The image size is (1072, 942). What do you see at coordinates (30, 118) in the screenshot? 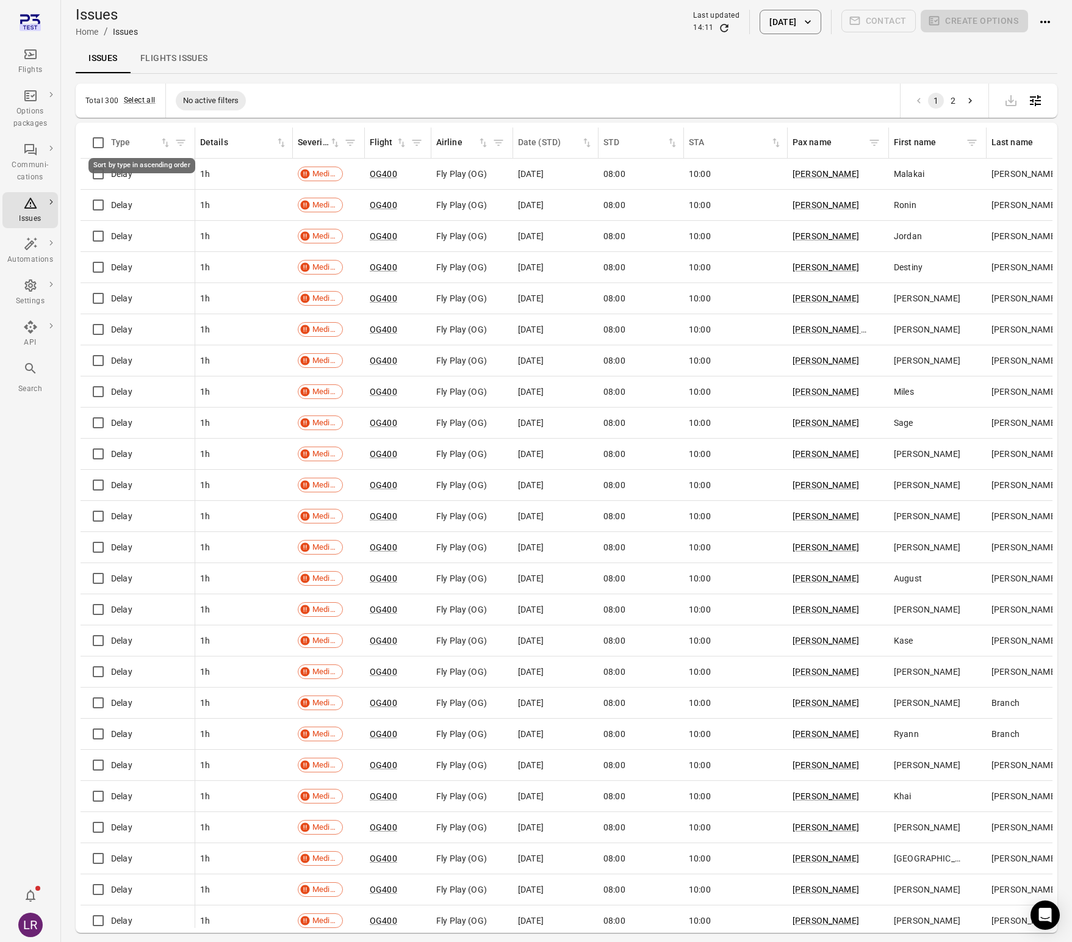
I see `div: Options packages` at bounding box center [30, 118].